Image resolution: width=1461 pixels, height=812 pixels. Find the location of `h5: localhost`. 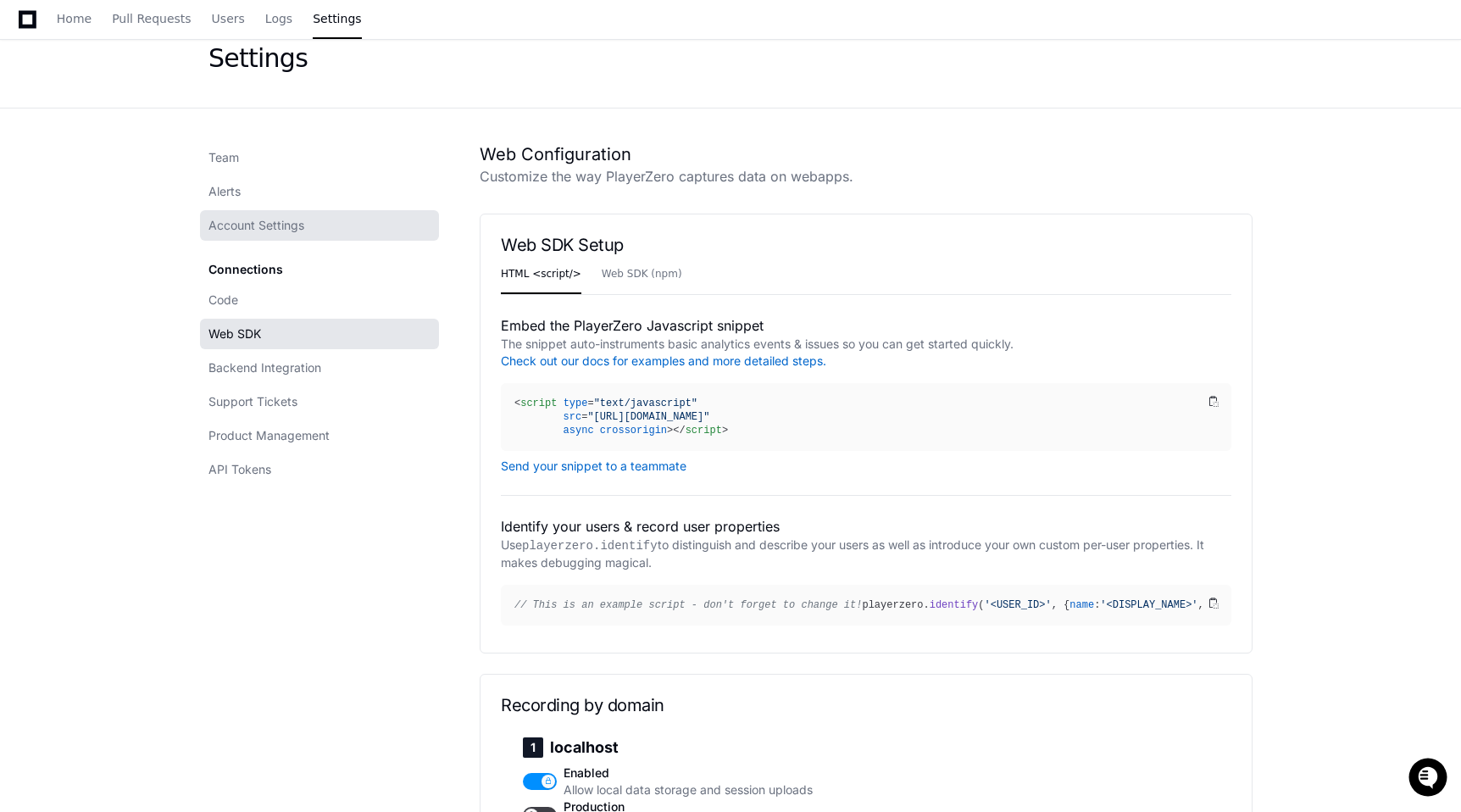

h5: localhost is located at coordinates (733, 748).